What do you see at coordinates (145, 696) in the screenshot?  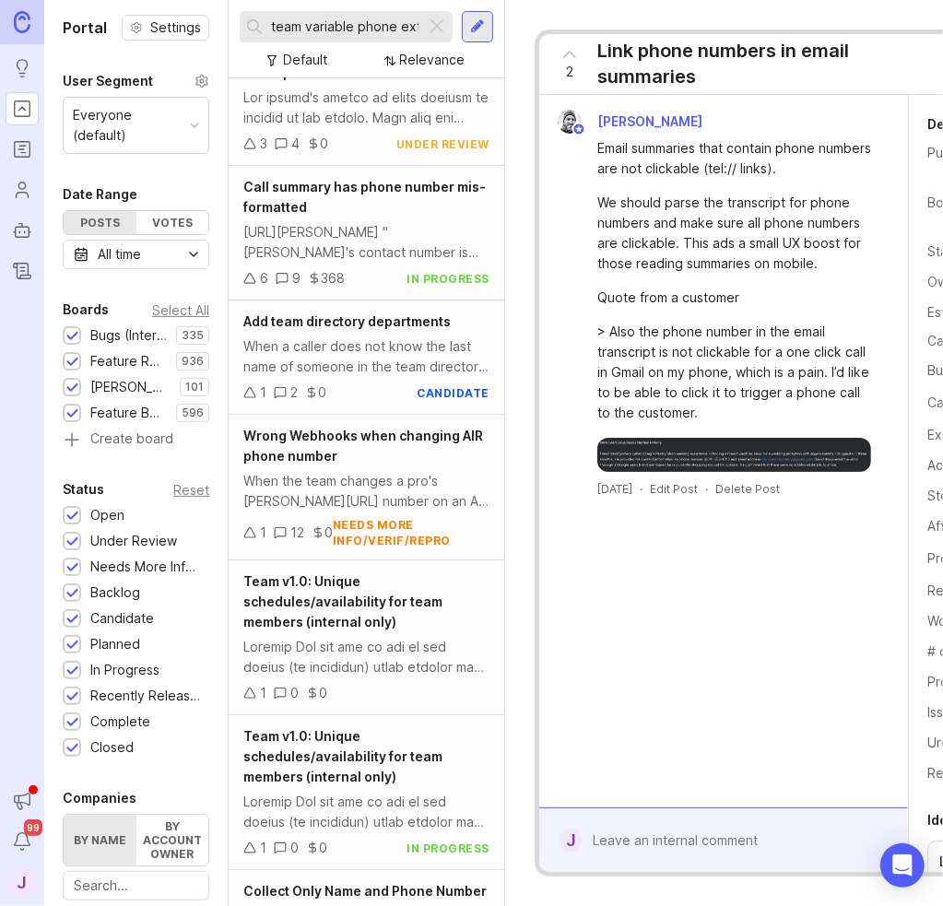 I see `div: Recently Released` at bounding box center [145, 696].